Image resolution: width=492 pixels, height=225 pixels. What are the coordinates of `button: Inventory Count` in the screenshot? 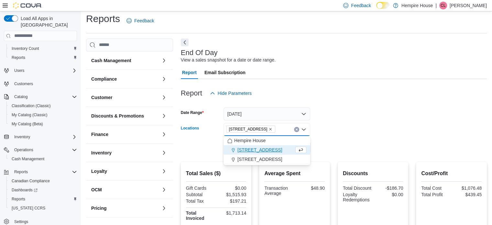 It's located at (43, 49).